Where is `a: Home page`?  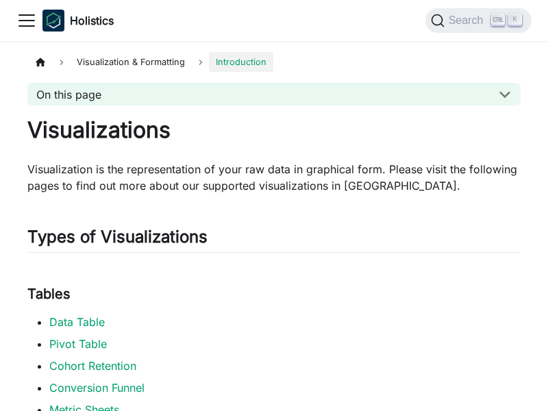 a: Home page is located at coordinates (40, 62).